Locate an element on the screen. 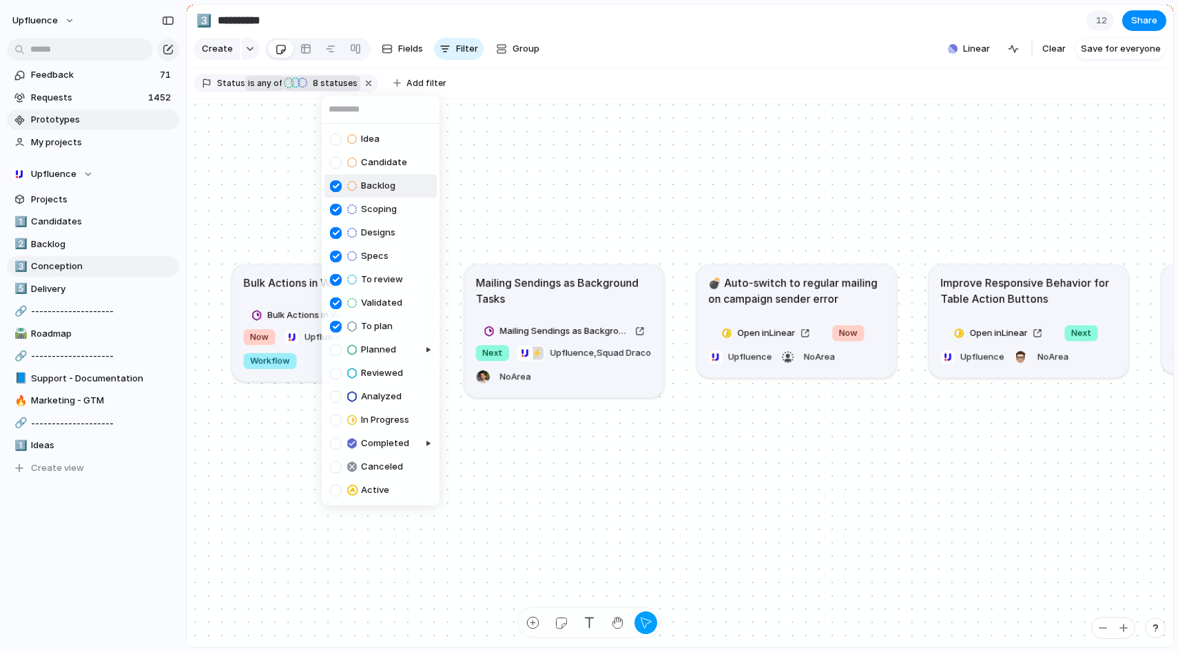  span: Reviewed is located at coordinates (382, 373).